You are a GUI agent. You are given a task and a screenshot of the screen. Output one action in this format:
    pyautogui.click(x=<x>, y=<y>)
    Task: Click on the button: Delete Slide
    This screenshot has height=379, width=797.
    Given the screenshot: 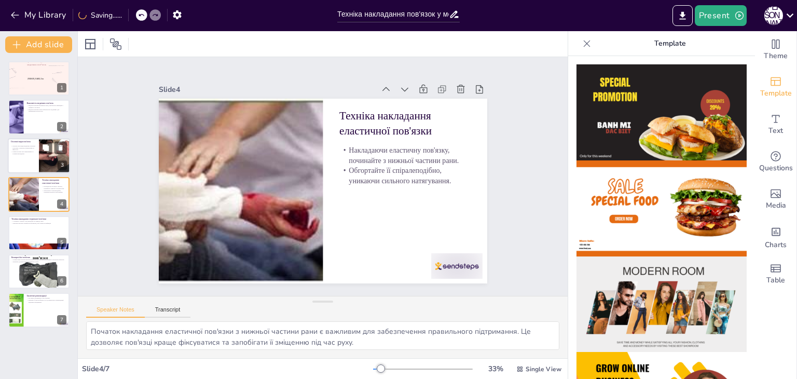 What is the action you would take?
    pyautogui.click(x=61, y=147)
    